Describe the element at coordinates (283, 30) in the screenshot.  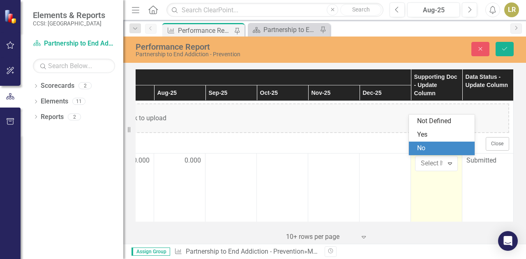
I see `a: Partnership to End Addiction Landing Page` at that location.